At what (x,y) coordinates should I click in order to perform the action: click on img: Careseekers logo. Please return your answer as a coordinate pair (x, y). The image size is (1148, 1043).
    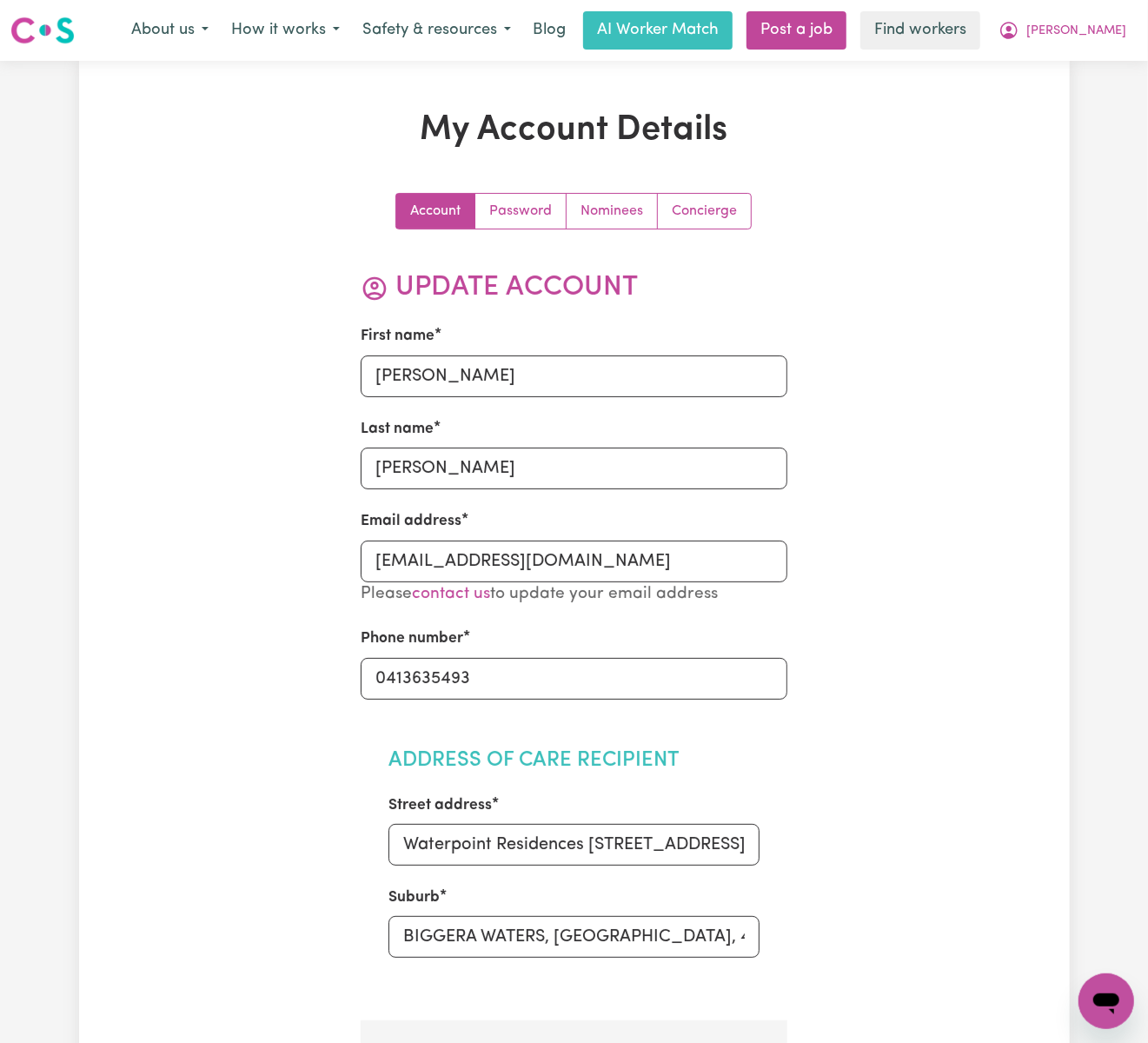
    Looking at the image, I should click on (43, 31).